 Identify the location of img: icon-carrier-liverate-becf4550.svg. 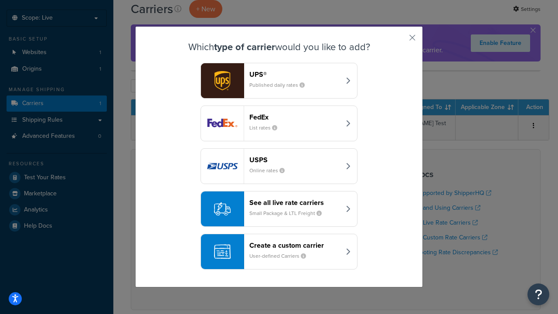
(222, 209).